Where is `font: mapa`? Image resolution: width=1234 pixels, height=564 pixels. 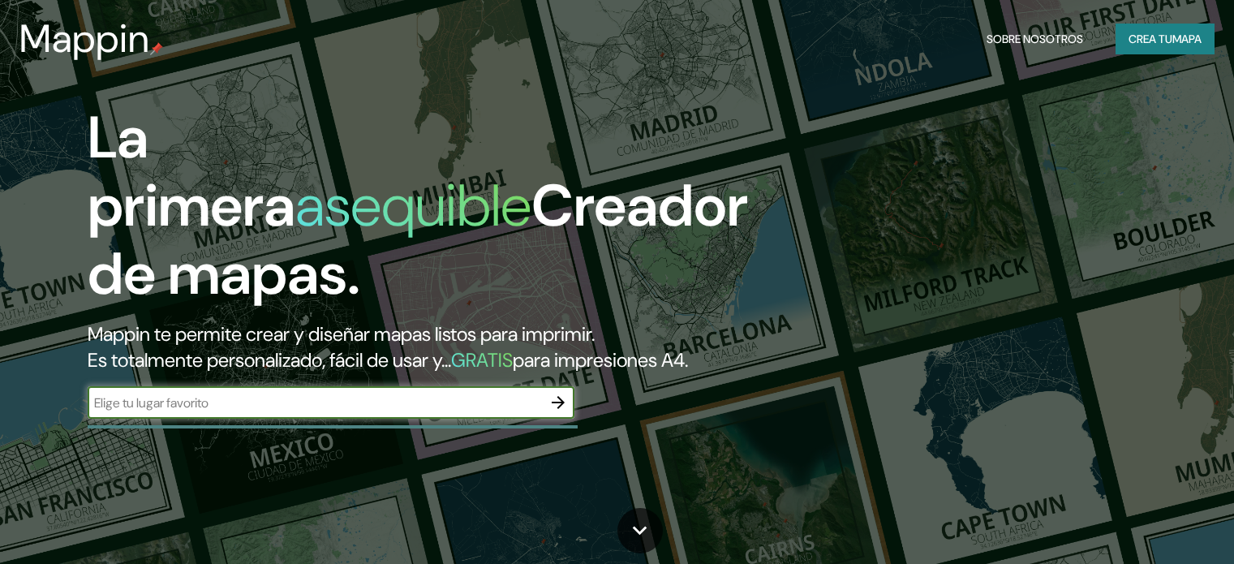
font: mapa is located at coordinates (1187, 39).